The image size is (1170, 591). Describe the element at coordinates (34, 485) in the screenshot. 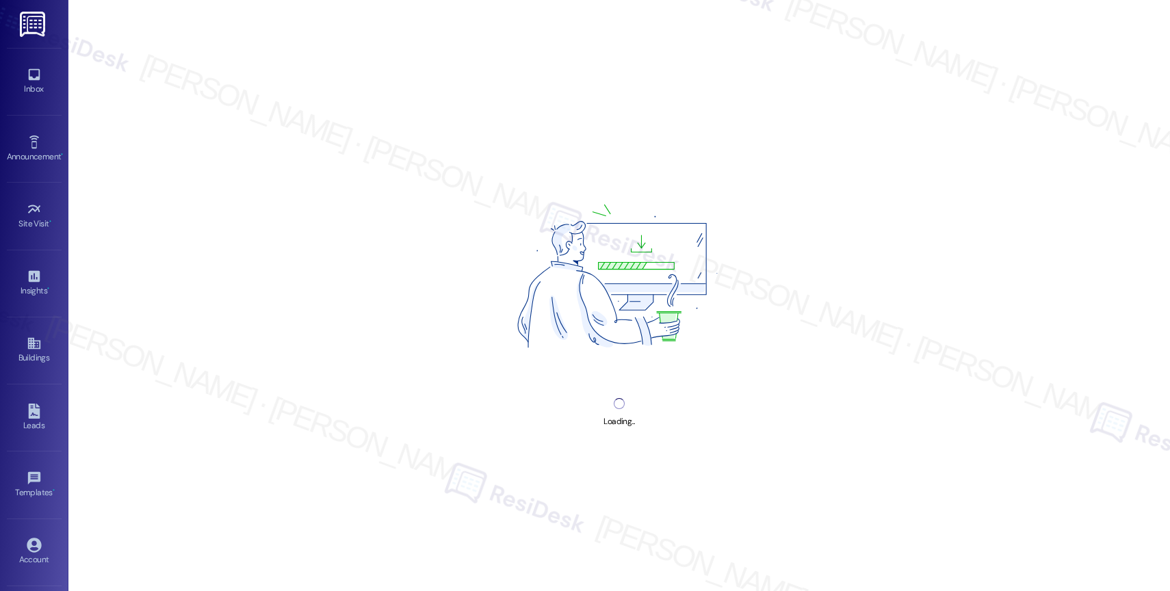

I see `a: Templates •` at that location.